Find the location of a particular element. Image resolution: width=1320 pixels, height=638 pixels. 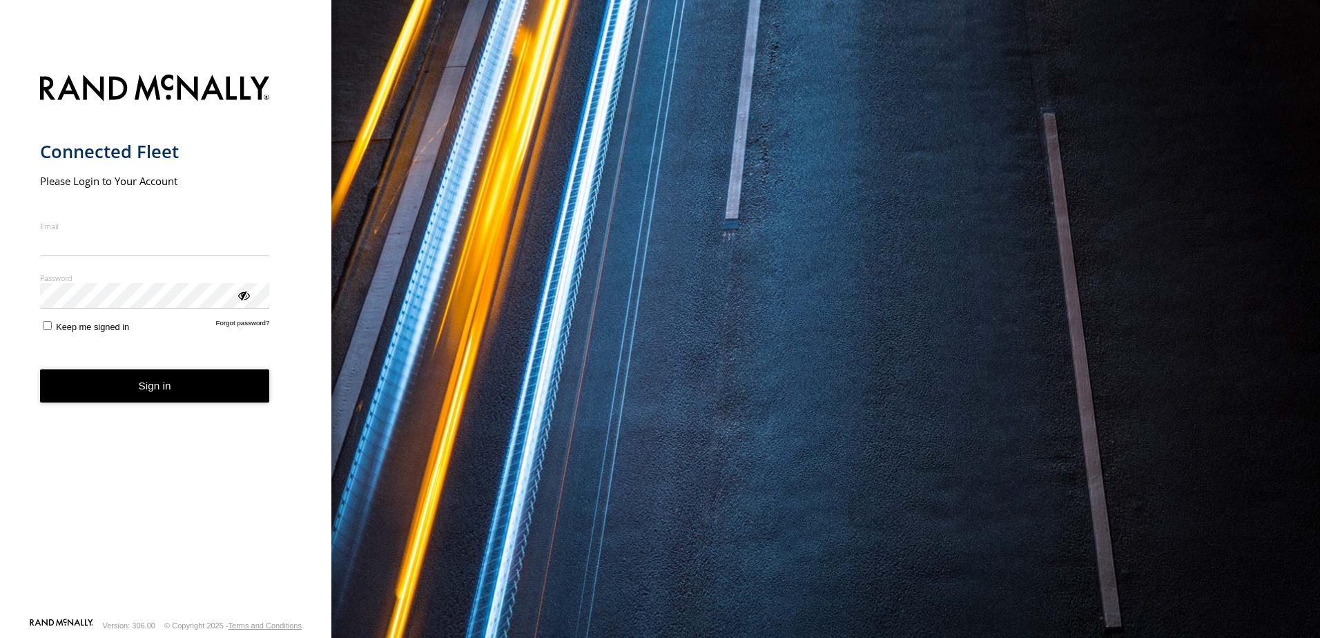

a: Forgot password? is located at coordinates (243, 325).